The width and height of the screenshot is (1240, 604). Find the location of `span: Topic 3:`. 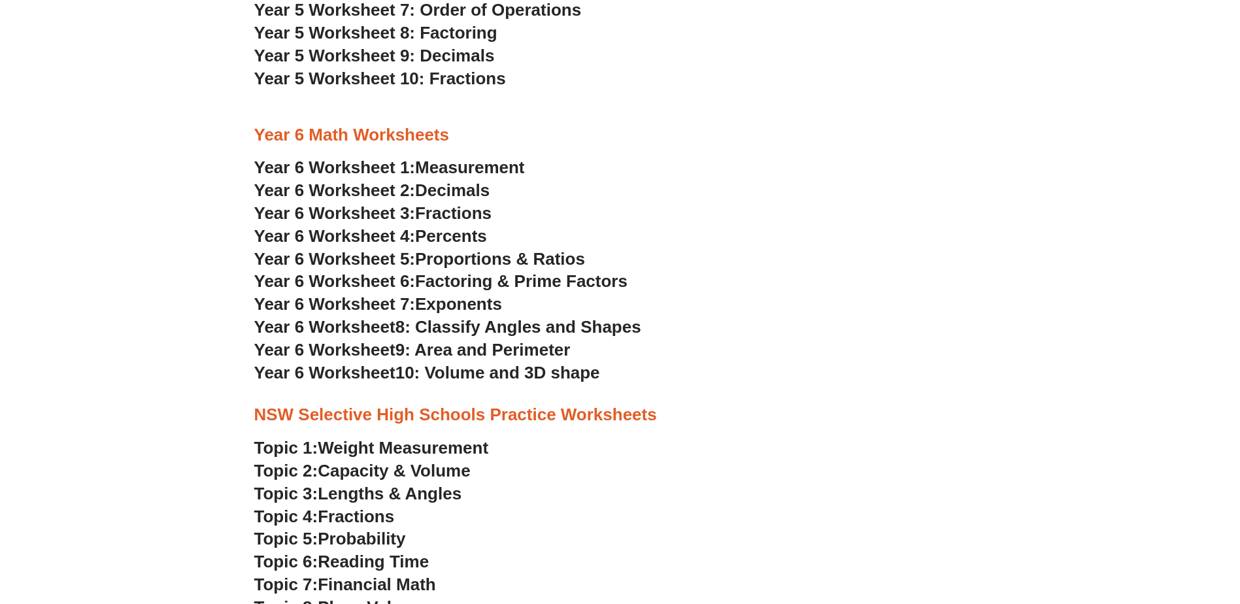

span: Topic 3: is located at coordinates (286, 494).